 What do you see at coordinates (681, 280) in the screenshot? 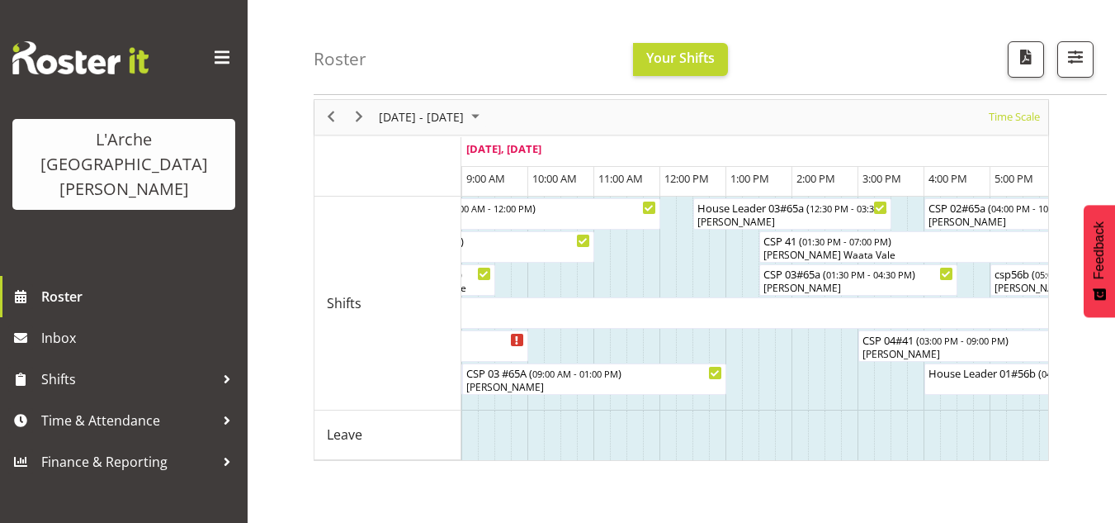
I see `div: Timeline Week of August 22, 2025` at bounding box center [681, 280].